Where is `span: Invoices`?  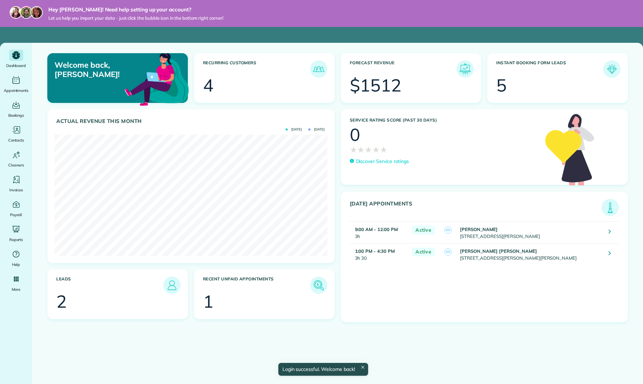
span: Invoices is located at coordinates (16, 190).